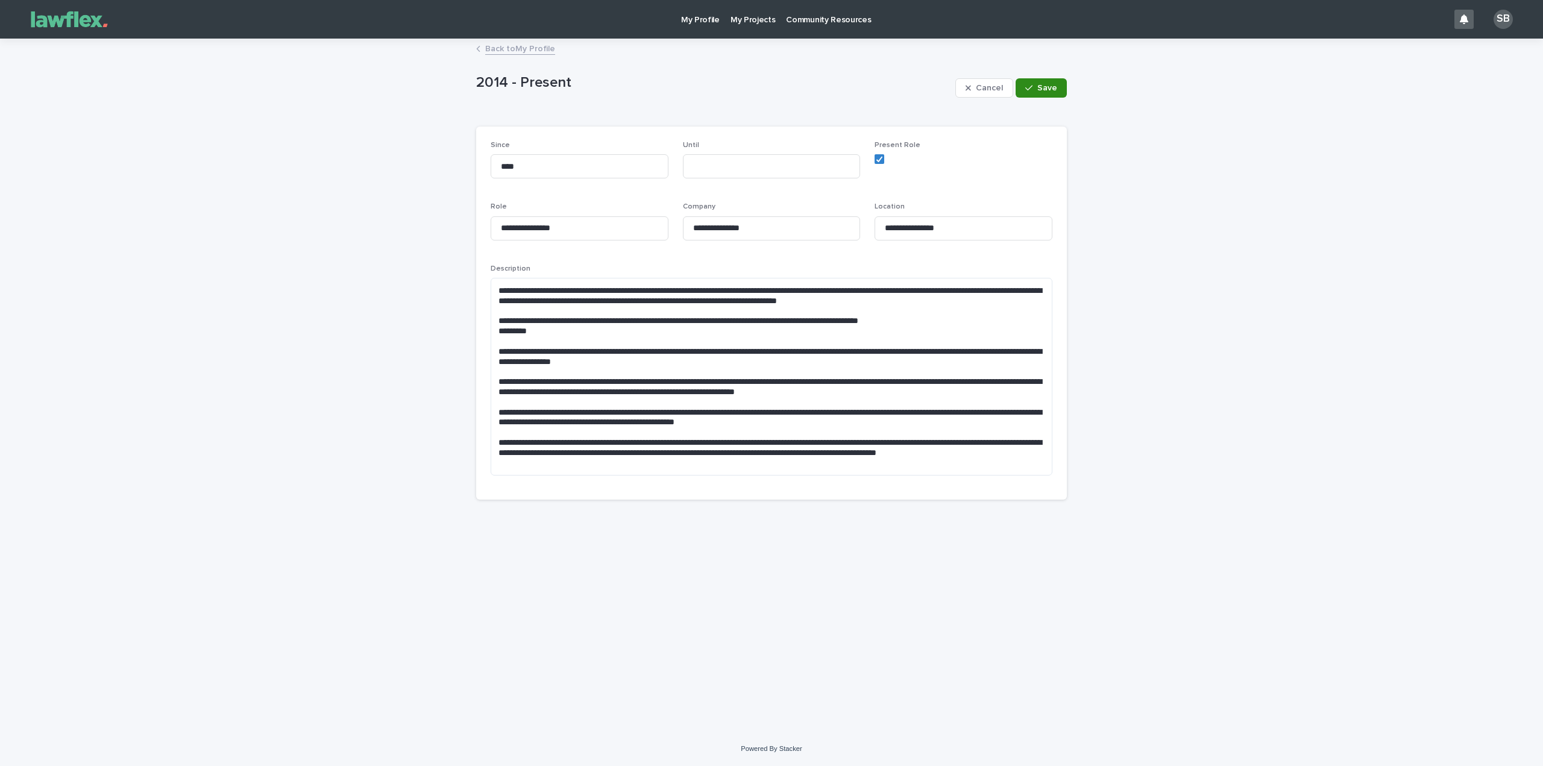 The image size is (1543, 766). Describe the element at coordinates (989, 88) in the screenshot. I see `span: Cancel` at that location.